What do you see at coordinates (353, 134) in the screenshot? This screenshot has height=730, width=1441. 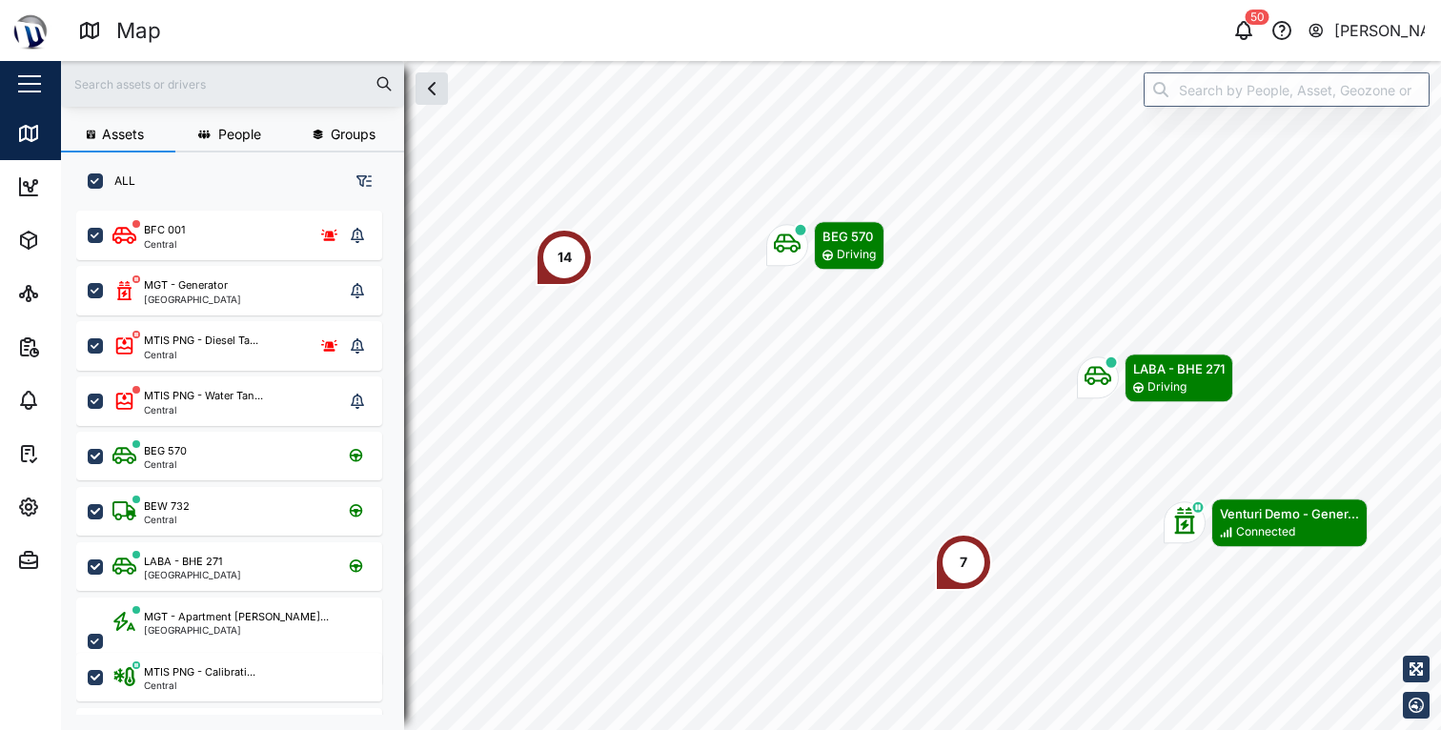 I see `span: Groups` at bounding box center [353, 134].